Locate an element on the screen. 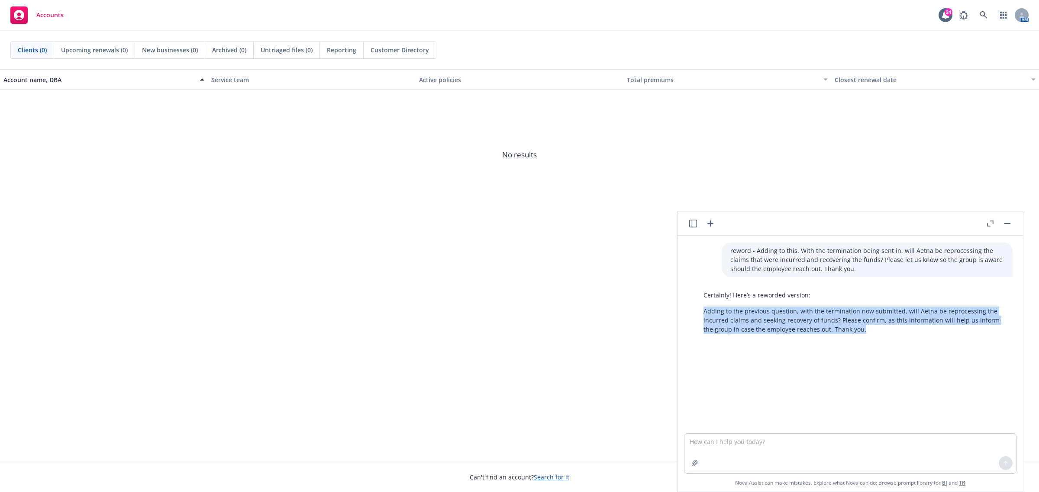 The width and height of the screenshot is (1039, 492). a: Search is located at coordinates (983, 15).